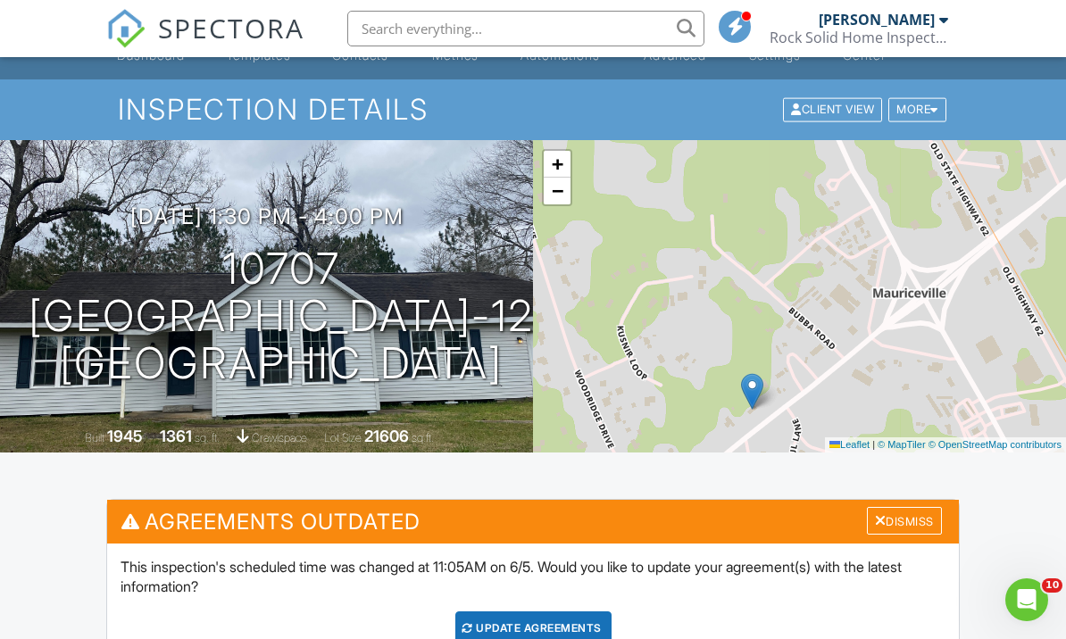 This screenshot has width=1066, height=639. I want to click on img: The Best Home Inspection Software - Spectora, so click(126, 29).